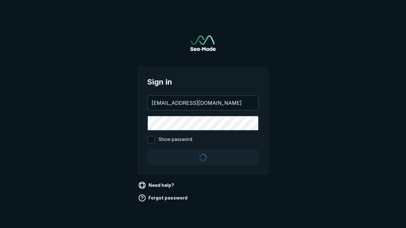 This screenshot has height=228, width=406. What do you see at coordinates (203, 103) in the screenshot?
I see `input: your@email.com` at bounding box center [203, 103].